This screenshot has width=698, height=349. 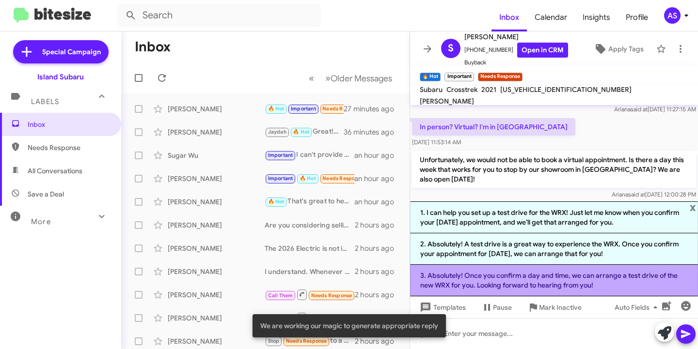 What do you see at coordinates (638, 308) in the screenshot?
I see `span: Auto Fields` at bounding box center [638, 308].